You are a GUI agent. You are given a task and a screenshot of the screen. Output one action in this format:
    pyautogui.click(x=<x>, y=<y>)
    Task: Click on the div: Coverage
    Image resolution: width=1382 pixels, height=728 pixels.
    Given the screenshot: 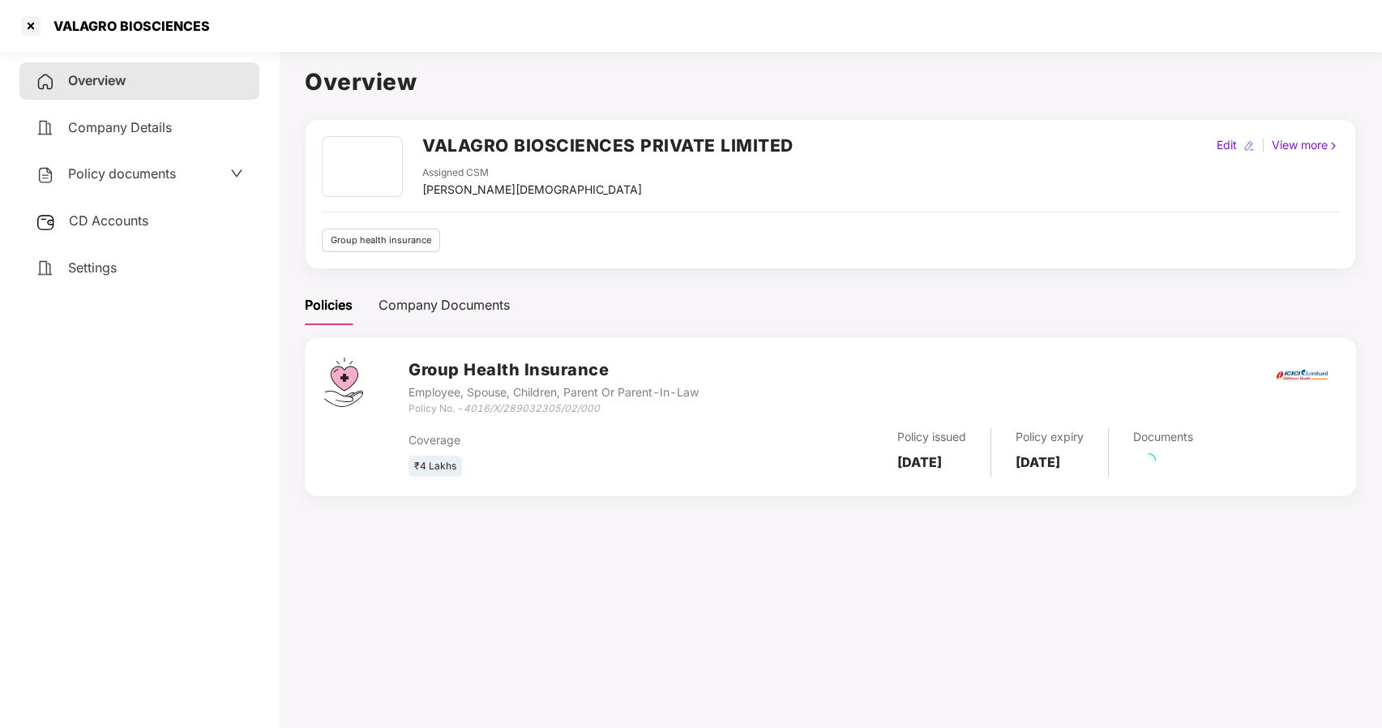 What is the action you would take?
    pyautogui.click(x=564, y=440)
    